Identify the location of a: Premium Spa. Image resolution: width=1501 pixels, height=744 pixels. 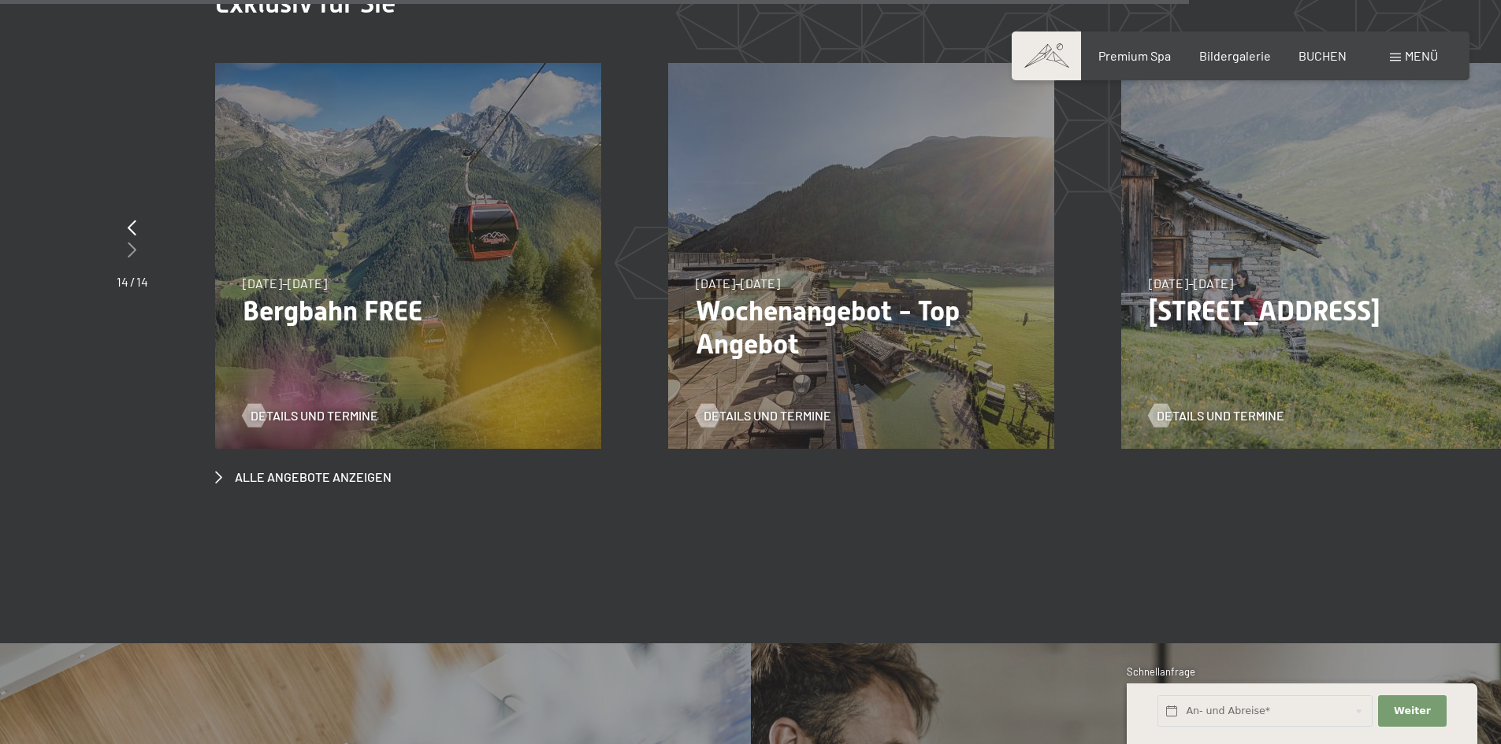
(1134, 55).